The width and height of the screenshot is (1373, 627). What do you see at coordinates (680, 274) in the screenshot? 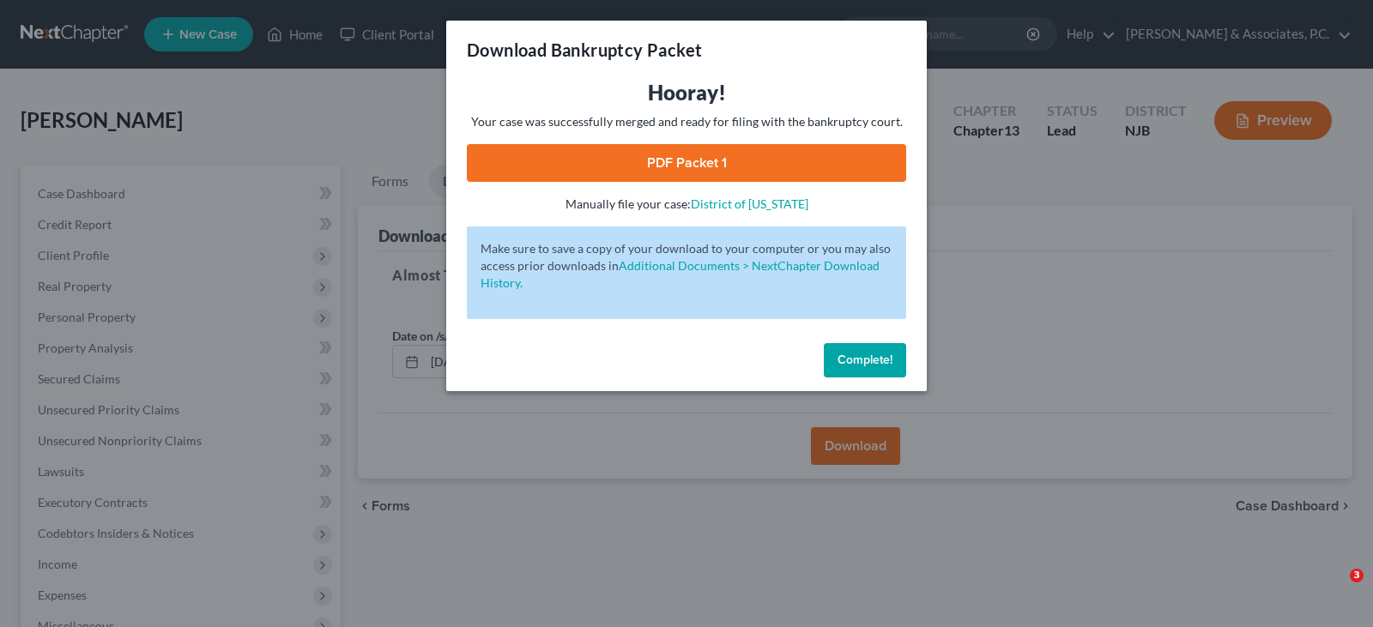
I see `a: Additional Documents > NextChapter Download History.` at bounding box center [680, 274].